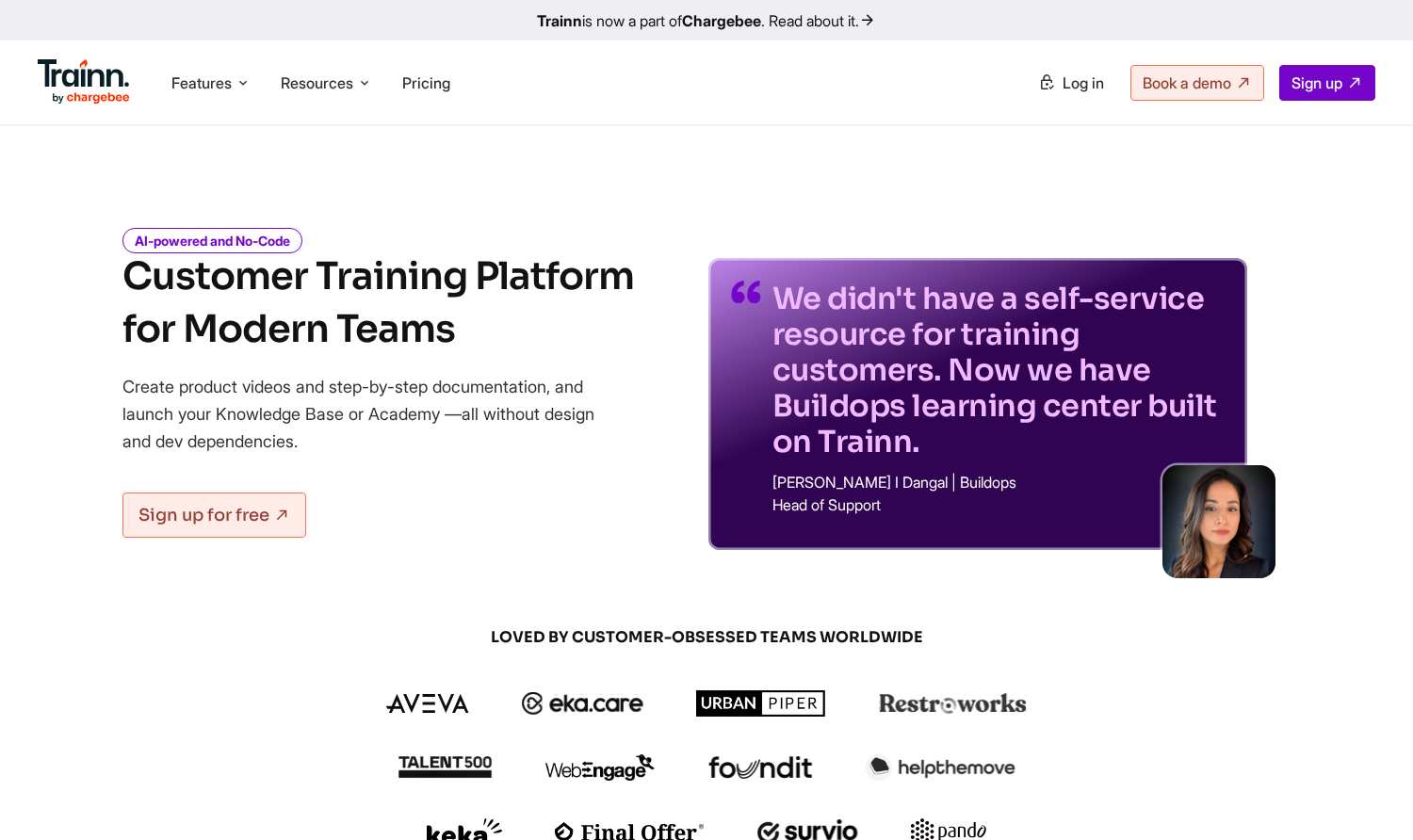  I want to click on span: Resources, so click(317, 83).